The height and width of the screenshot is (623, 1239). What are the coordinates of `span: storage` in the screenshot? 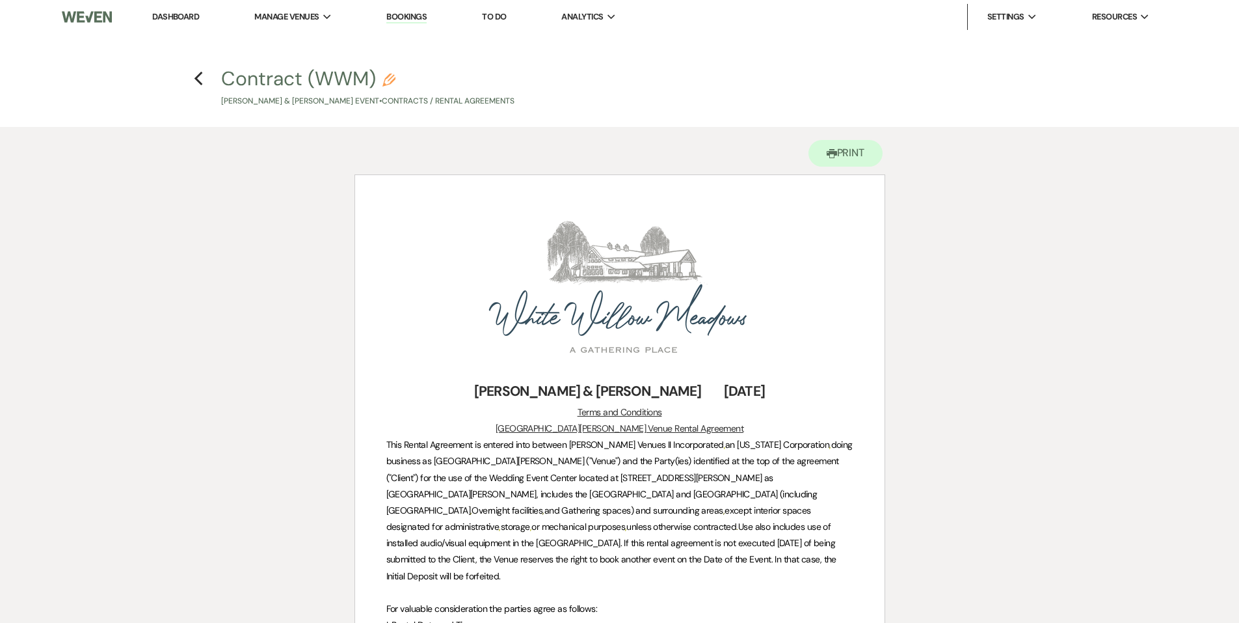 It's located at (515, 526).